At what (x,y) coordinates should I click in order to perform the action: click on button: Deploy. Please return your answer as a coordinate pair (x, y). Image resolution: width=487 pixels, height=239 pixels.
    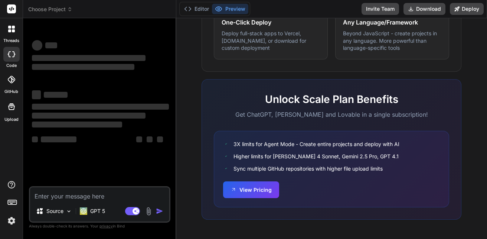
    Looking at the image, I should click on (467, 9).